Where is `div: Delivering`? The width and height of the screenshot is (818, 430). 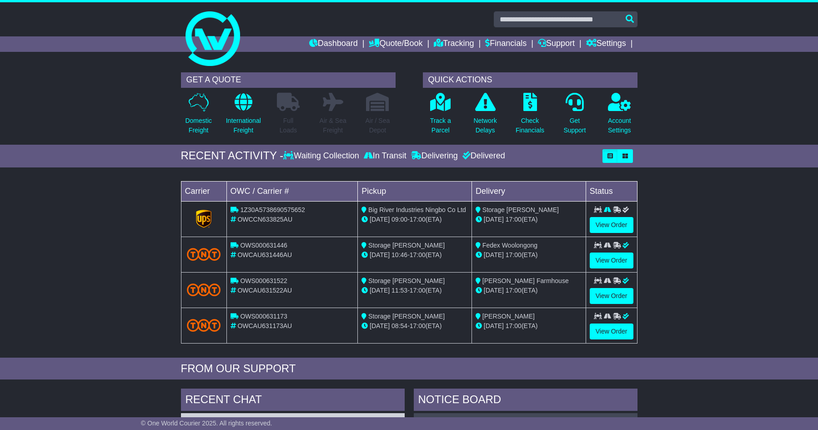 div: Delivering is located at coordinates (434, 156).